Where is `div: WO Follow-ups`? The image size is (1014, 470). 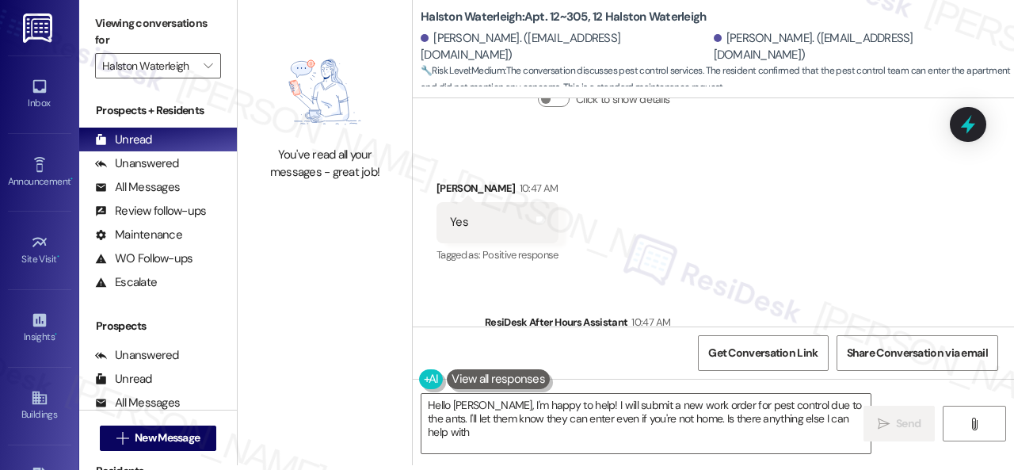 div: WO Follow-ups is located at coordinates (143, 258).